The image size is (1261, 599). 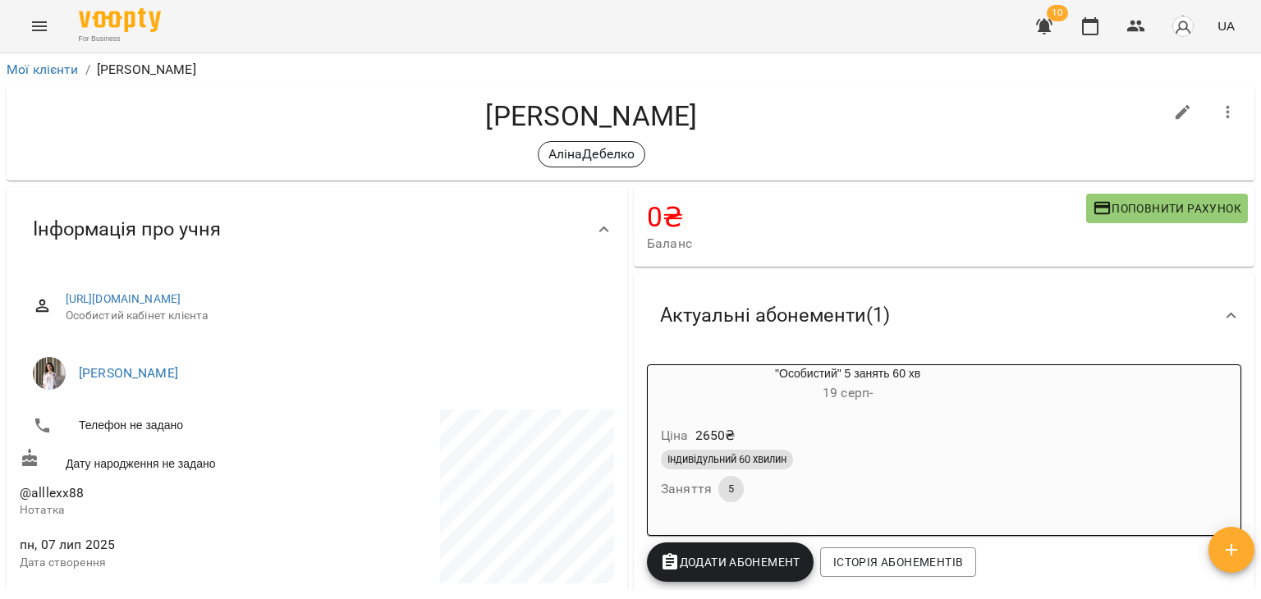 What do you see at coordinates (592, 154) in the screenshot?
I see `div: АлінаДебелко` at bounding box center [592, 154].